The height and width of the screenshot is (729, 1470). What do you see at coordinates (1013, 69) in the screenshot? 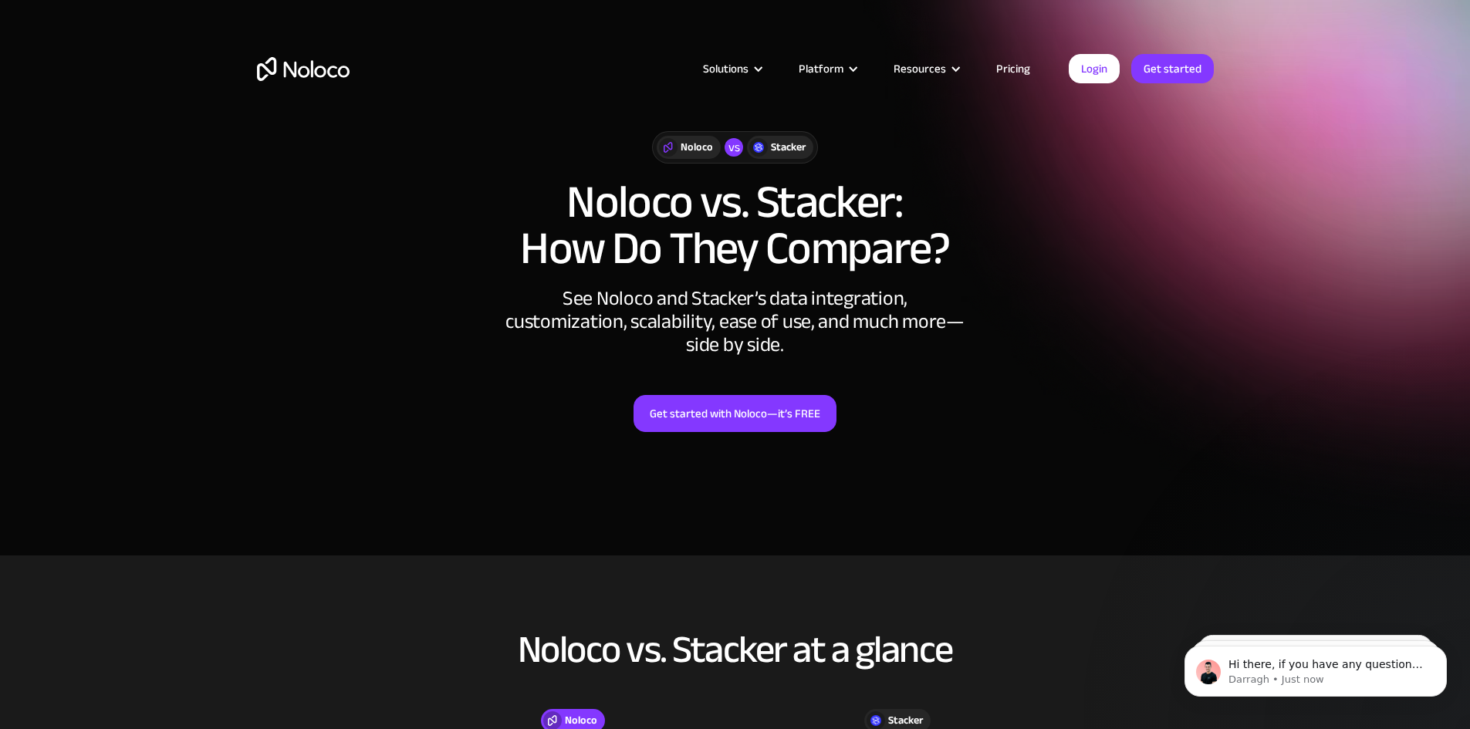
I see `a: Pricing` at bounding box center [1013, 69].